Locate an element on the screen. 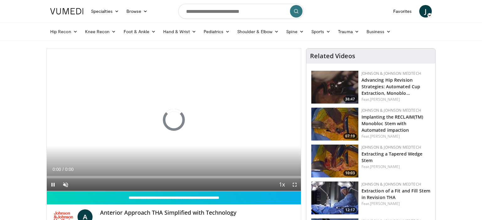 The width and height of the screenshot is (482, 220). a: Sports is located at coordinates (321, 32).